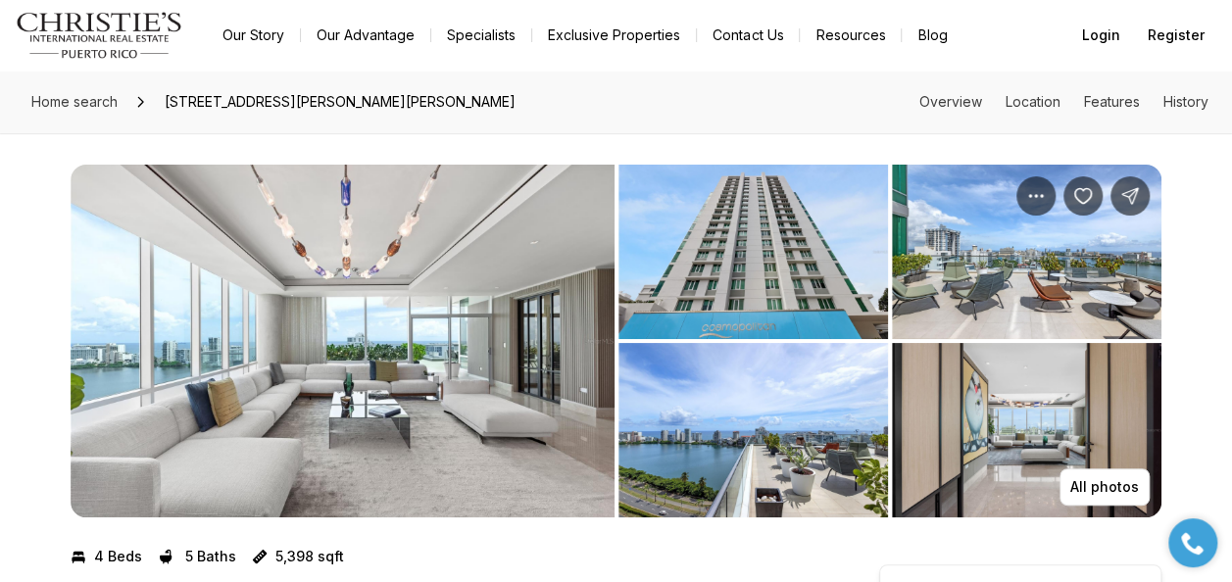 The height and width of the screenshot is (582, 1232). Describe the element at coordinates (1105, 487) in the screenshot. I see `p: All photos` at that location.